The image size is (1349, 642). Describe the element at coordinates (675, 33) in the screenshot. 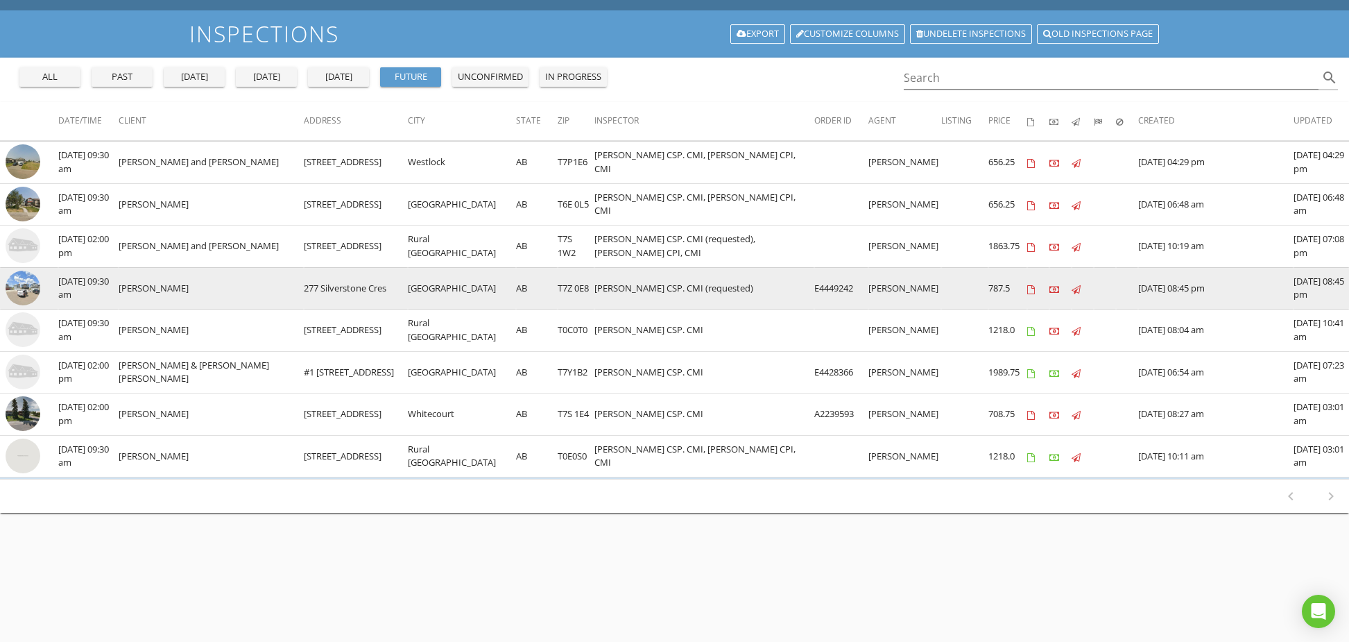

I see `h1: Inspections` at that location.